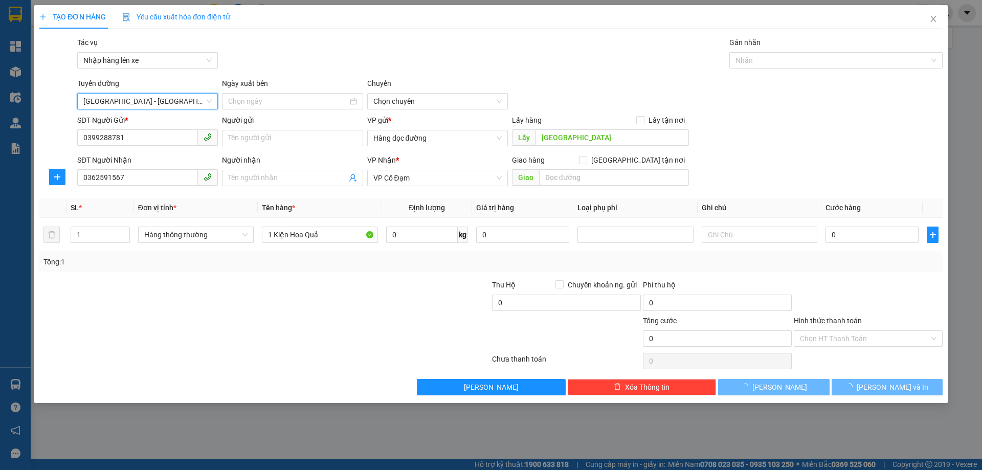 The width and height of the screenshot is (982, 470). Describe the element at coordinates (660, 321) in the screenshot. I see `span: Tổng cước` at that location.